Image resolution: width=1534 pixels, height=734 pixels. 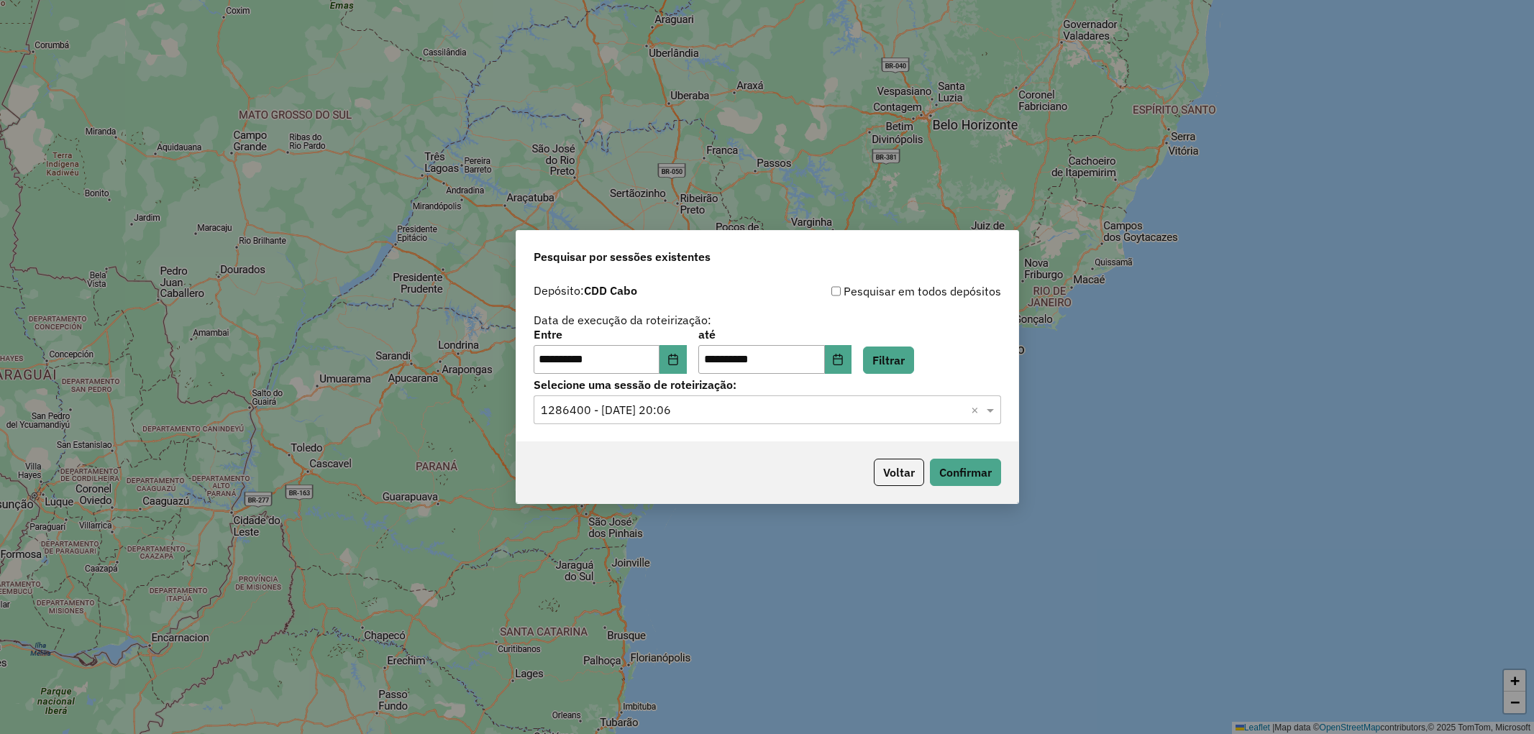 What do you see at coordinates (585, 291) in the screenshot?
I see `label: Depósito:` at bounding box center [585, 291].